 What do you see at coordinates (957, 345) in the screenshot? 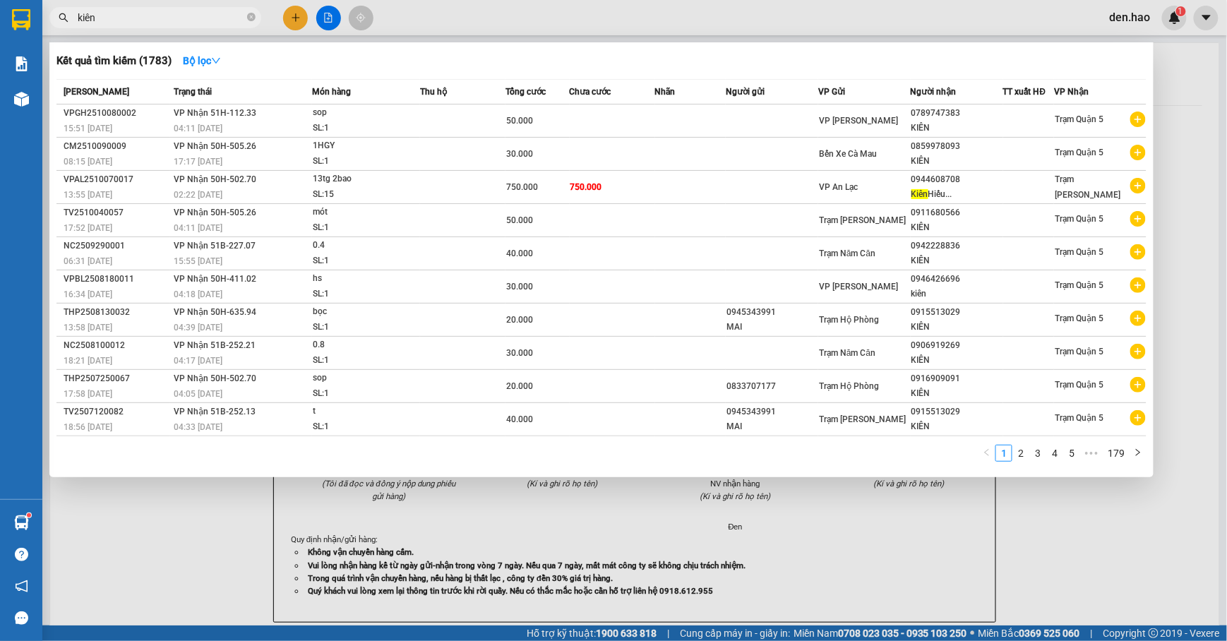
I see `div: 0906919269` at bounding box center [957, 345].